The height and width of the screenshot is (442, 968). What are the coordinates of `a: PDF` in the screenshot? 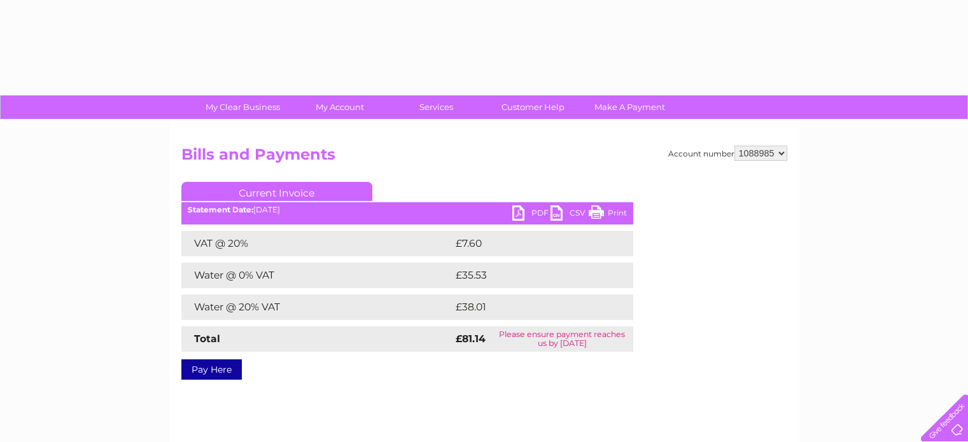 It's located at (531, 214).